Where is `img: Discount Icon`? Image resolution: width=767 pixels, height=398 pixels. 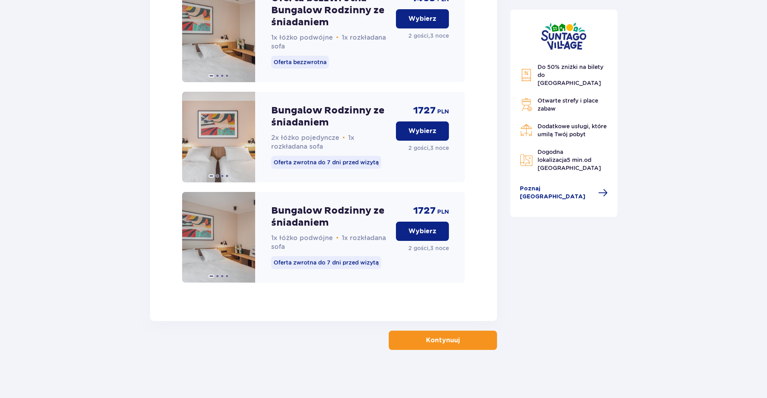 img: Discount Icon is located at coordinates (526, 75).